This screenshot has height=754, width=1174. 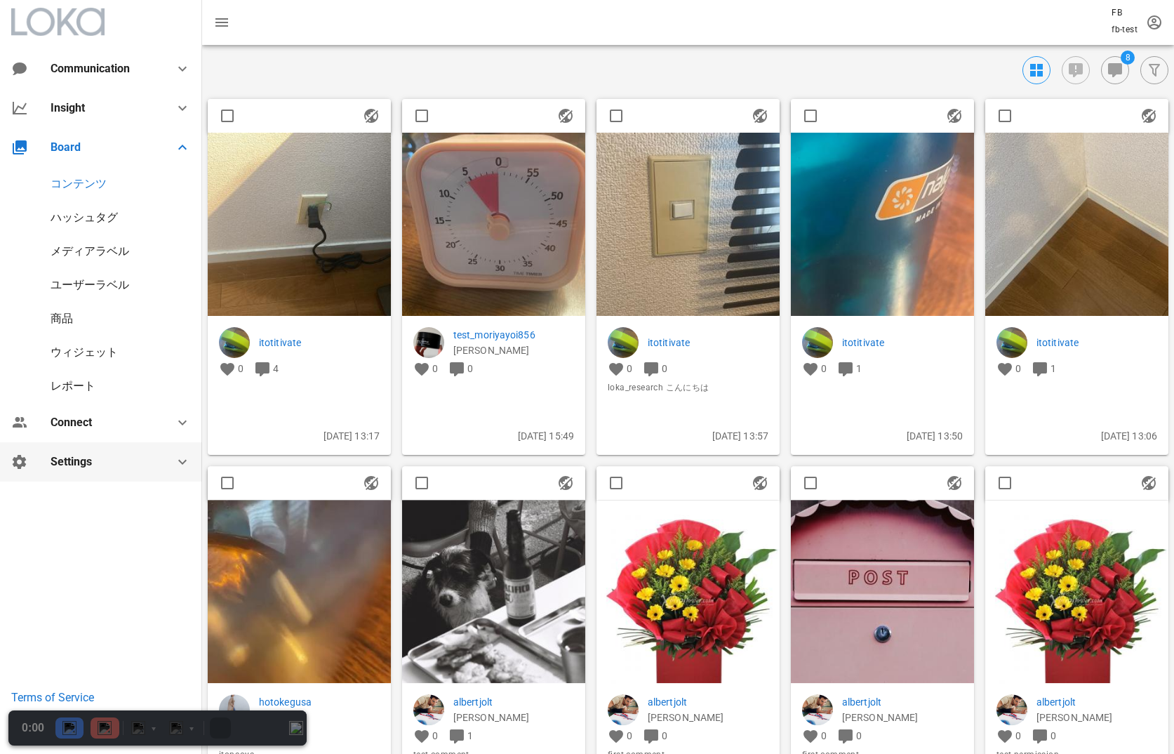 What do you see at coordinates (84, 352) in the screenshot?
I see `div: ウィジェット` at bounding box center [84, 352].